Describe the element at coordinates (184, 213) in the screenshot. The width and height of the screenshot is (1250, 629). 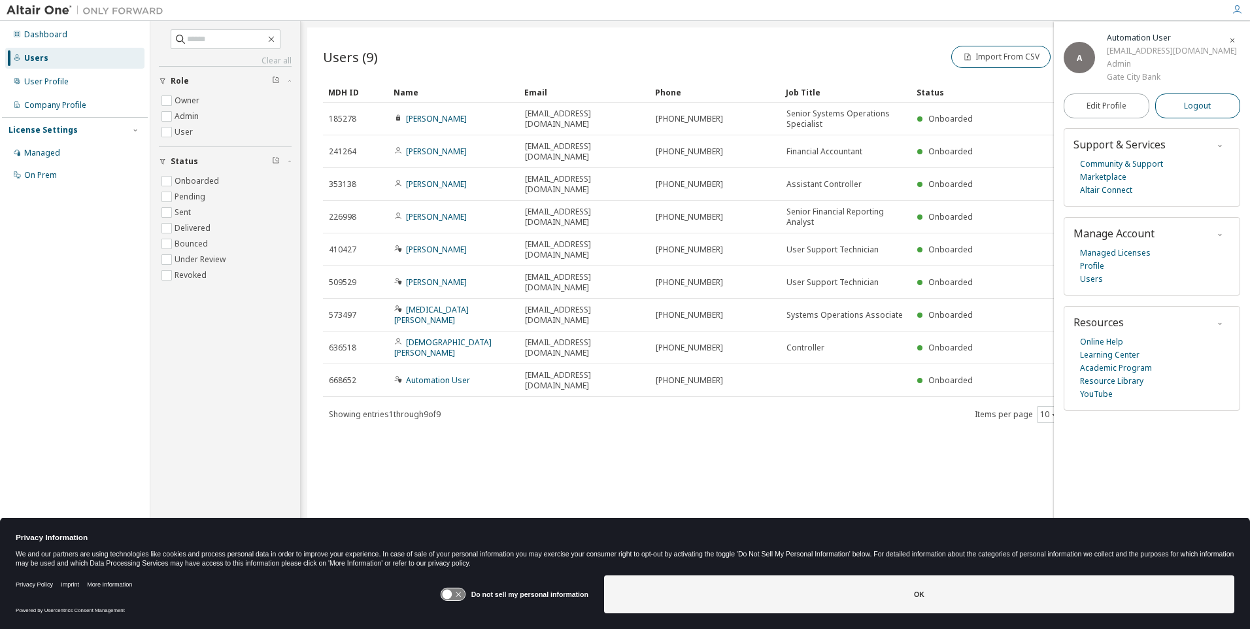
I see `label: Sent` at that location.